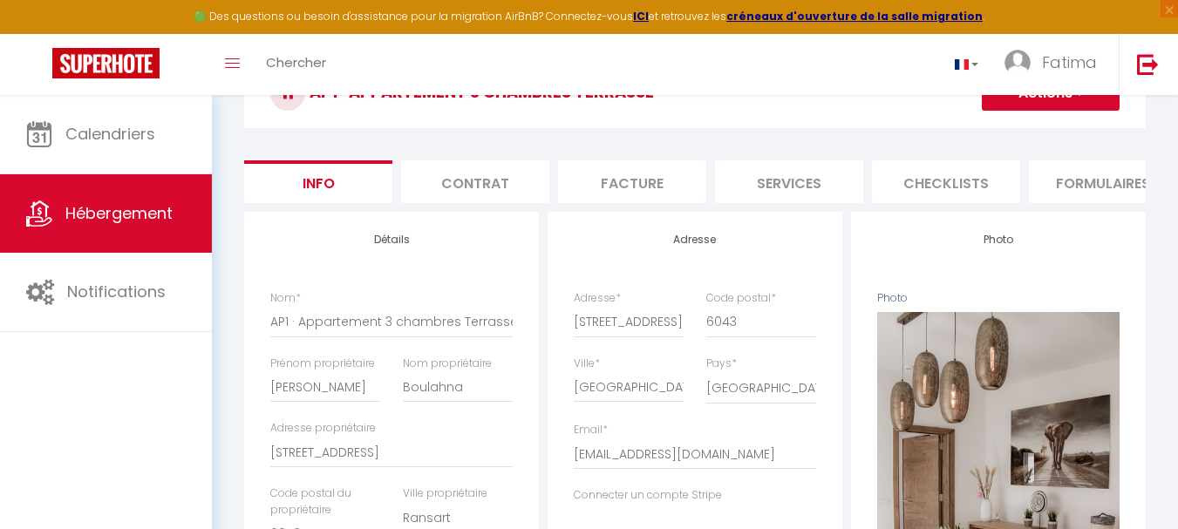 This screenshot has width=1178, height=529. What do you see at coordinates (475, 181) in the screenshot?
I see `li: Contrat` at bounding box center [475, 181].